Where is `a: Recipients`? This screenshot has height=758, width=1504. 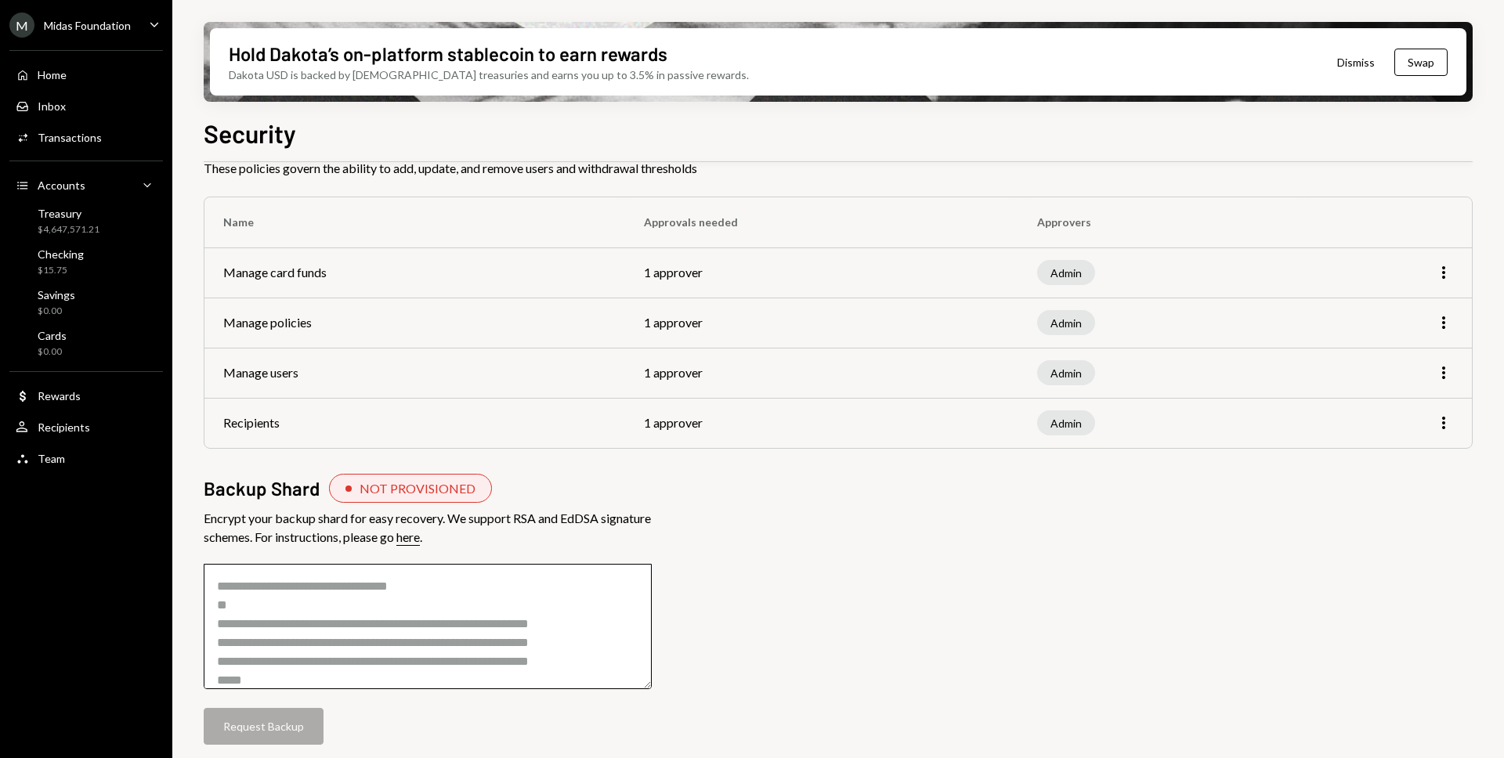 a: Recipients is located at coordinates (86, 427).